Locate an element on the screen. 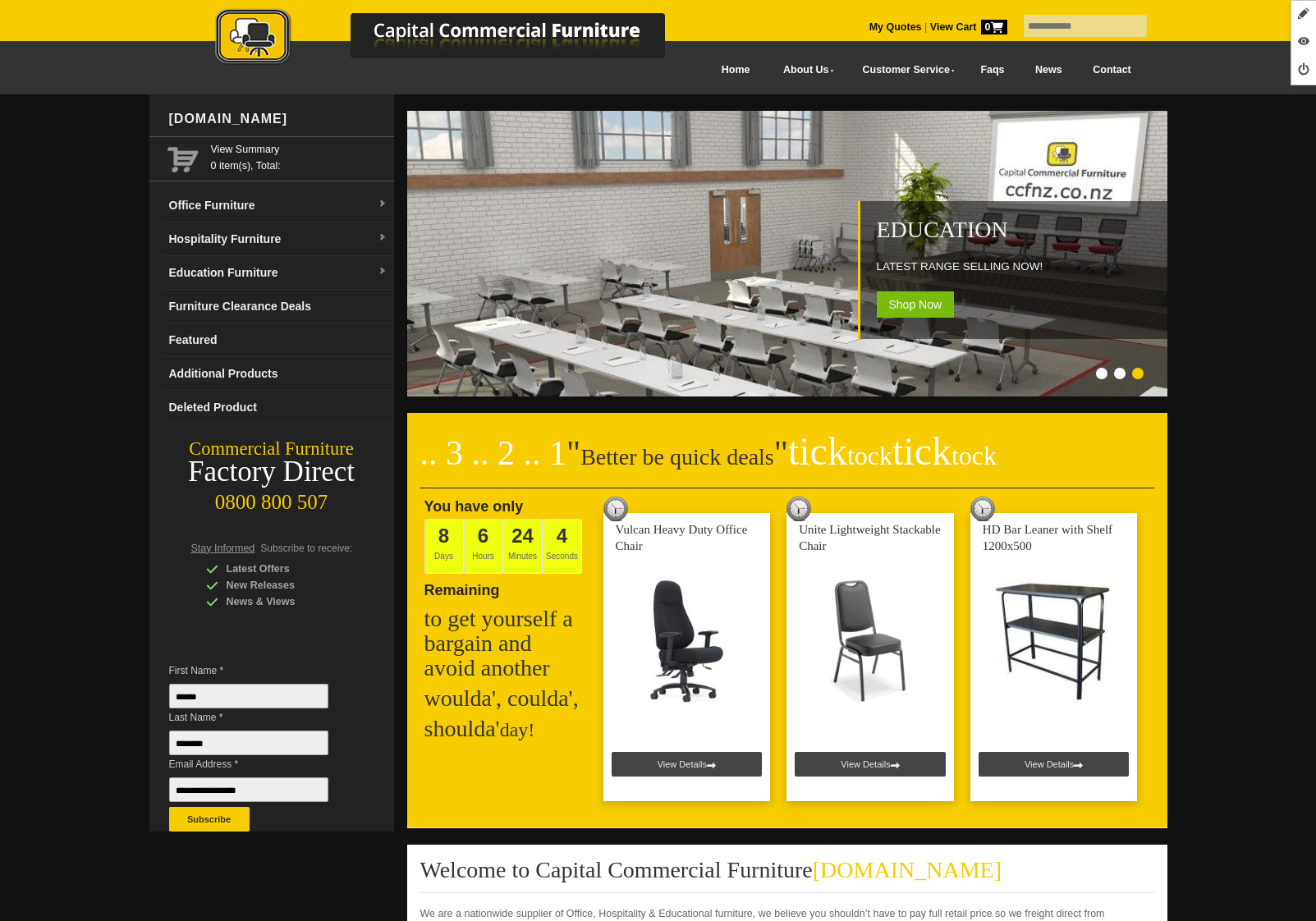 This screenshot has width=1316, height=921. a: My Quotes is located at coordinates (896, 27).